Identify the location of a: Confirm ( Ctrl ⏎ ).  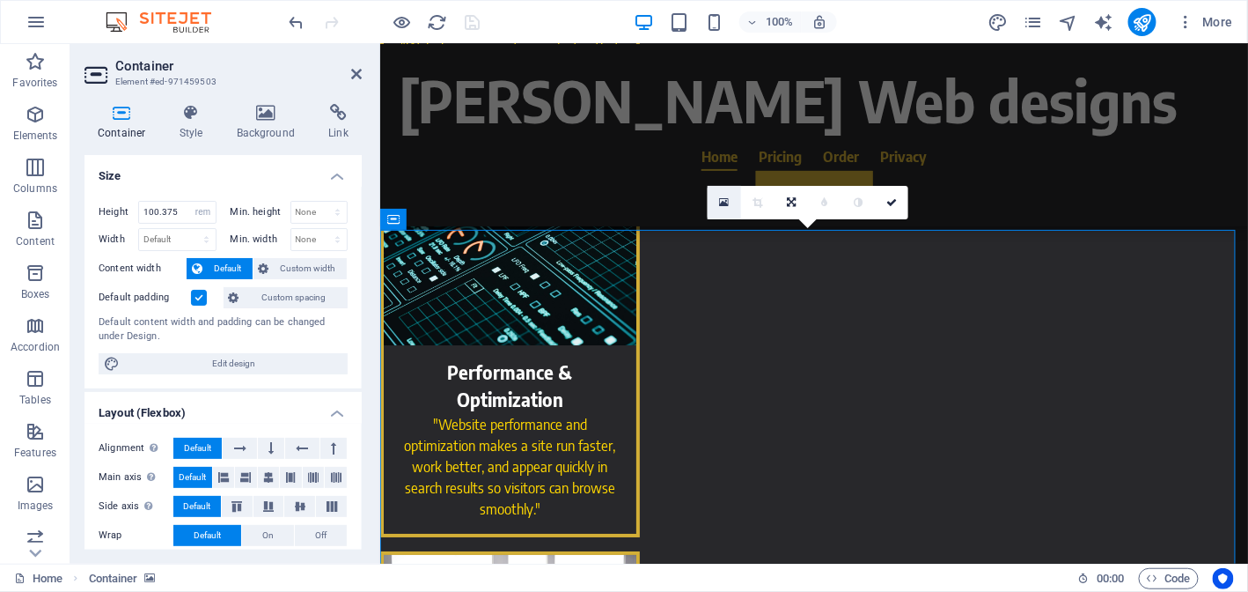
(892, 202).